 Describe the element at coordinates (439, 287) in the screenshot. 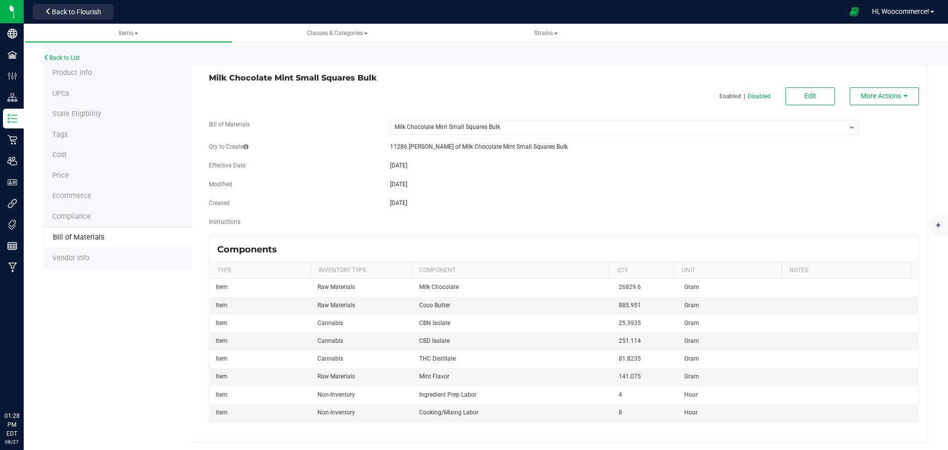

I see `span: Milk Chocolate` at that location.